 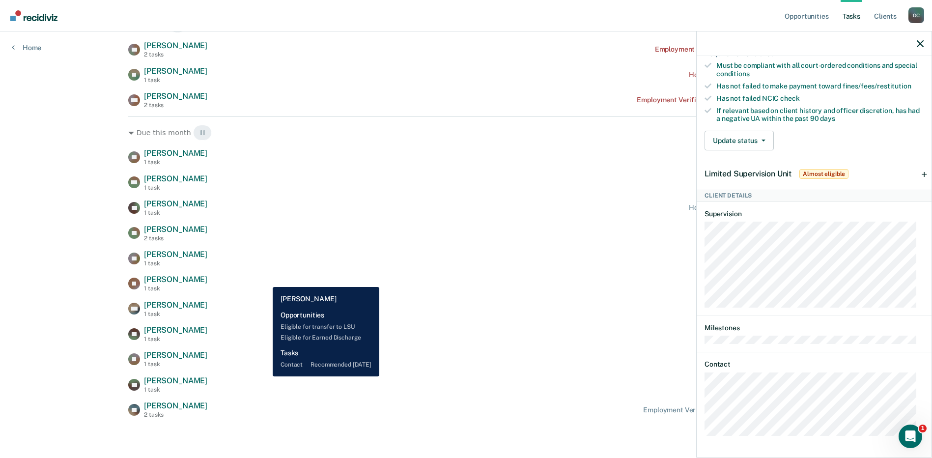 I want to click on div: Due this month, so click(x=466, y=133).